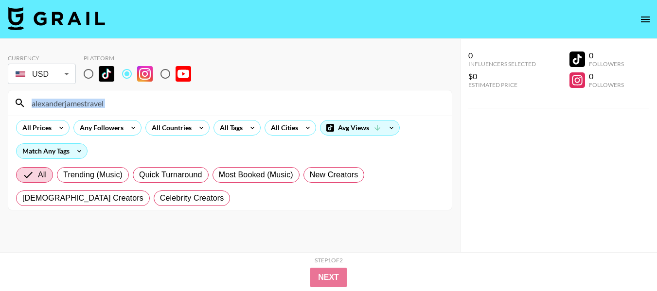  I want to click on div: Influencers Selected, so click(502, 64).